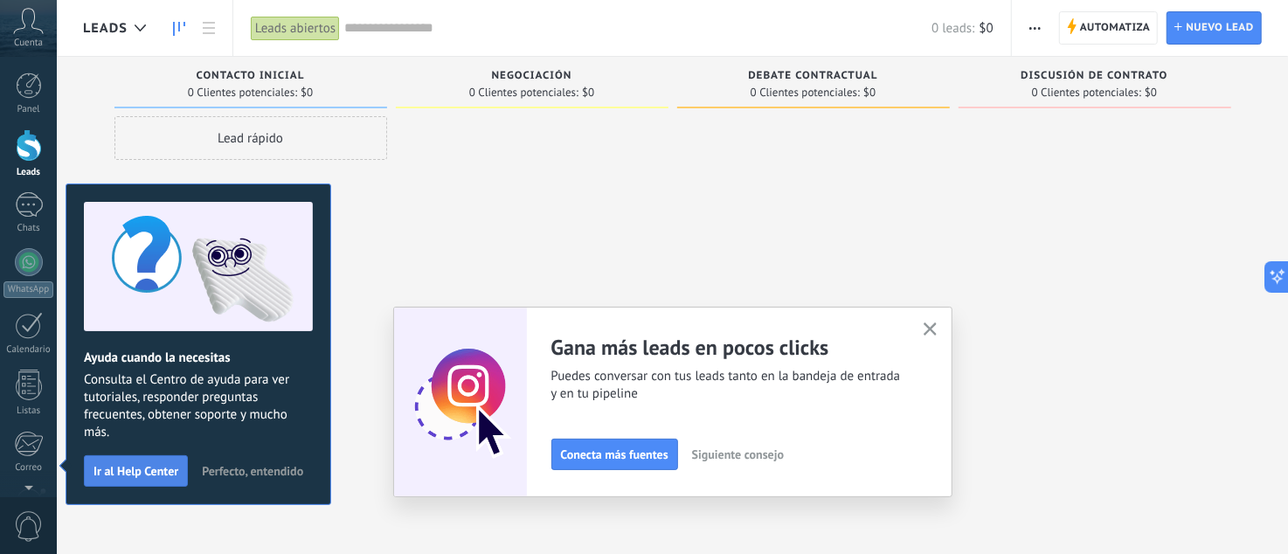 The image size is (1288, 554). Describe the element at coordinates (727, 347) in the screenshot. I see `h2: Gana más leads en pocos clicks` at that location.